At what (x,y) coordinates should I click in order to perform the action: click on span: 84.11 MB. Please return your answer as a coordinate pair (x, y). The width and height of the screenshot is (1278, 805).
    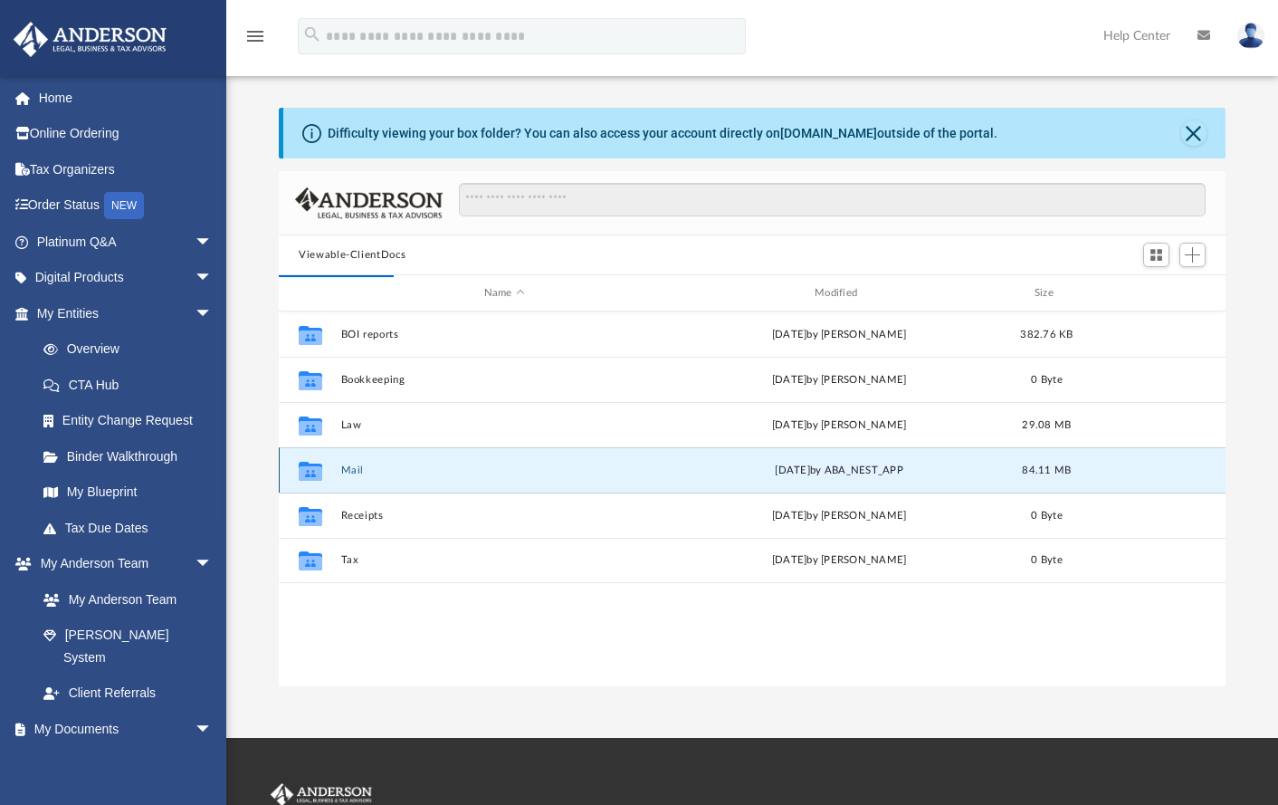
    Looking at the image, I should click on (1047, 470).